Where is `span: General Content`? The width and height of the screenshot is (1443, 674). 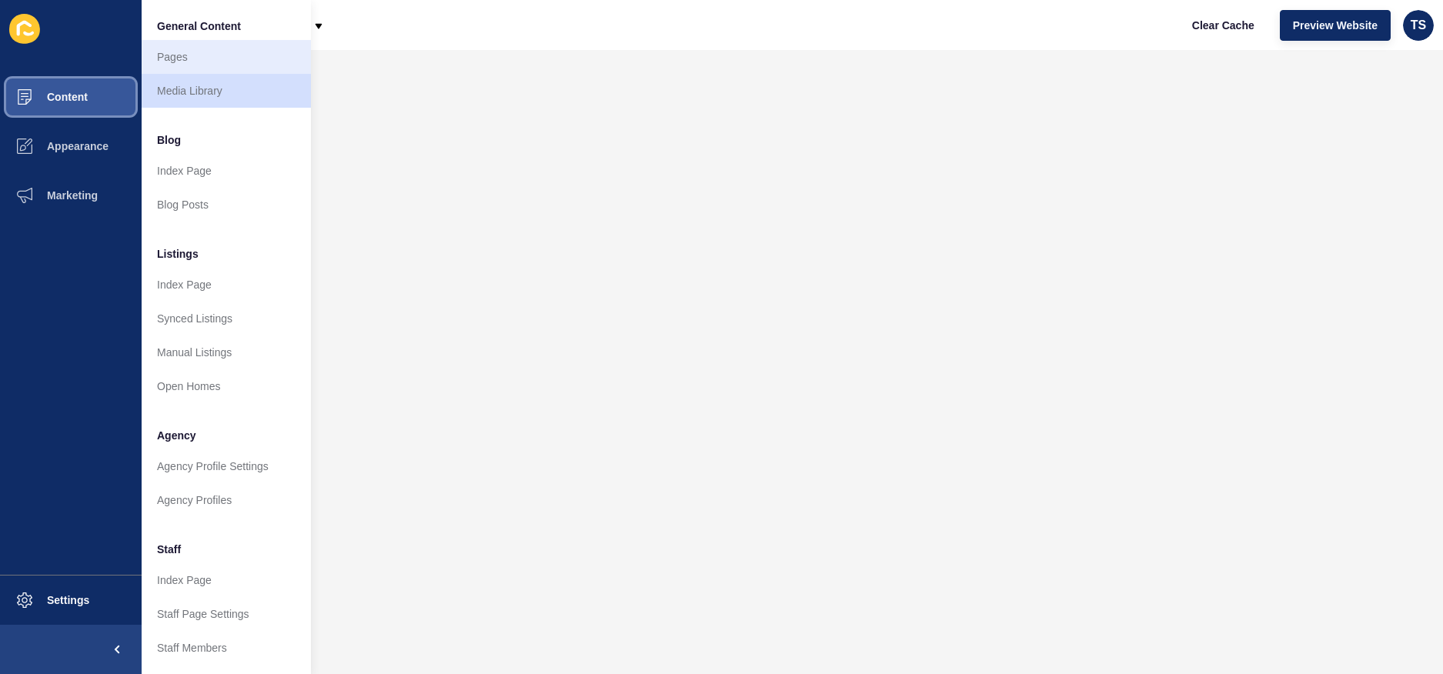 span: General Content is located at coordinates (199, 26).